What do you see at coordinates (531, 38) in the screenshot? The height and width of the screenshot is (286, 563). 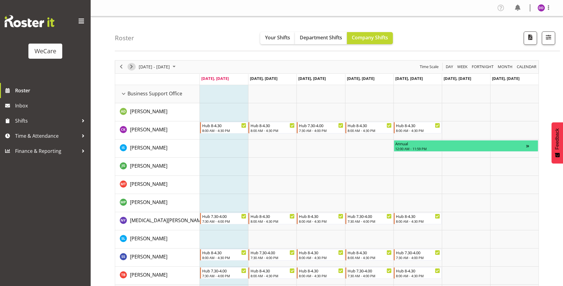 I see `button: Download a PDF of the roster according to the set date range.` at bounding box center [531, 38].